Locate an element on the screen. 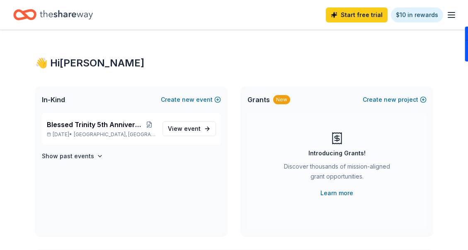 Image resolution: width=468 pixels, height=250 pixels. span: Blessed Trinity 5th Anniversary Bingo is located at coordinates (95, 124).